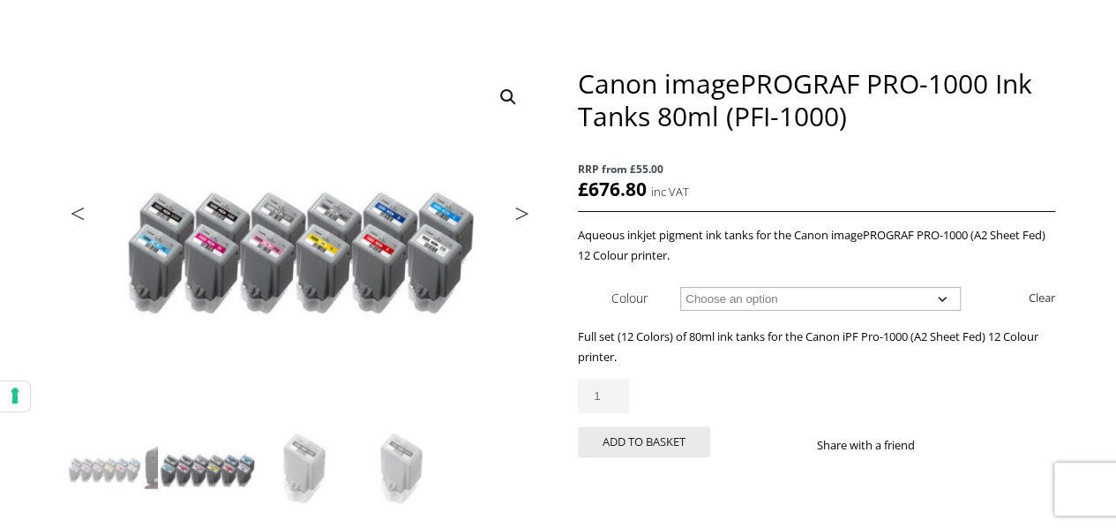 This screenshot has height=528, width=1116. What do you see at coordinates (985, 445) in the screenshot?
I see `img: email sharing button` at bounding box center [985, 445].